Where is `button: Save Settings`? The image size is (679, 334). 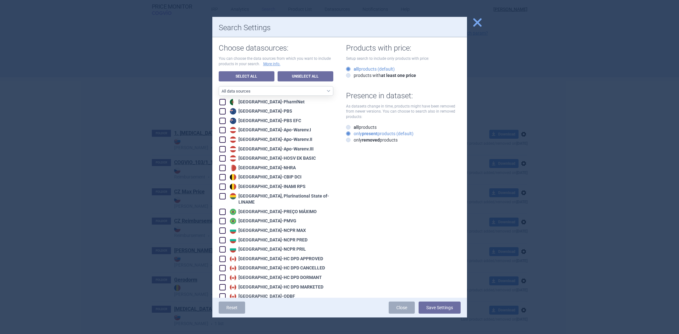 button: Save Settings is located at coordinates (439, 308).